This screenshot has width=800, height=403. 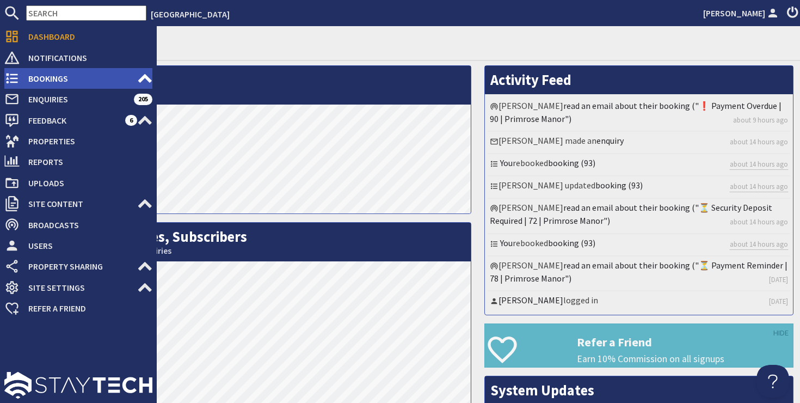 I want to click on a: Site Settings, so click(x=78, y=287).